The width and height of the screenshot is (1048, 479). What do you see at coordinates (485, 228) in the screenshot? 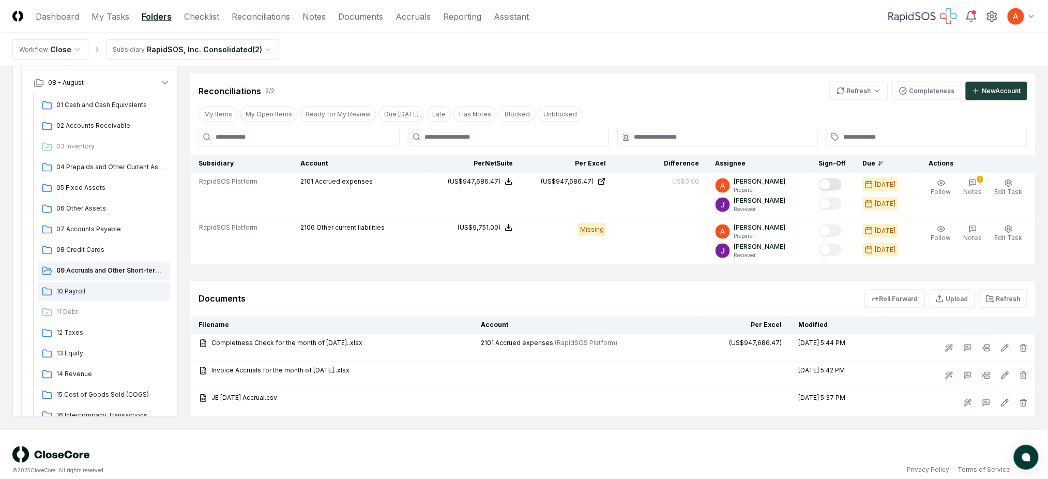
I see `button: (US$9,751.00)` at bounding box center [485, 228].